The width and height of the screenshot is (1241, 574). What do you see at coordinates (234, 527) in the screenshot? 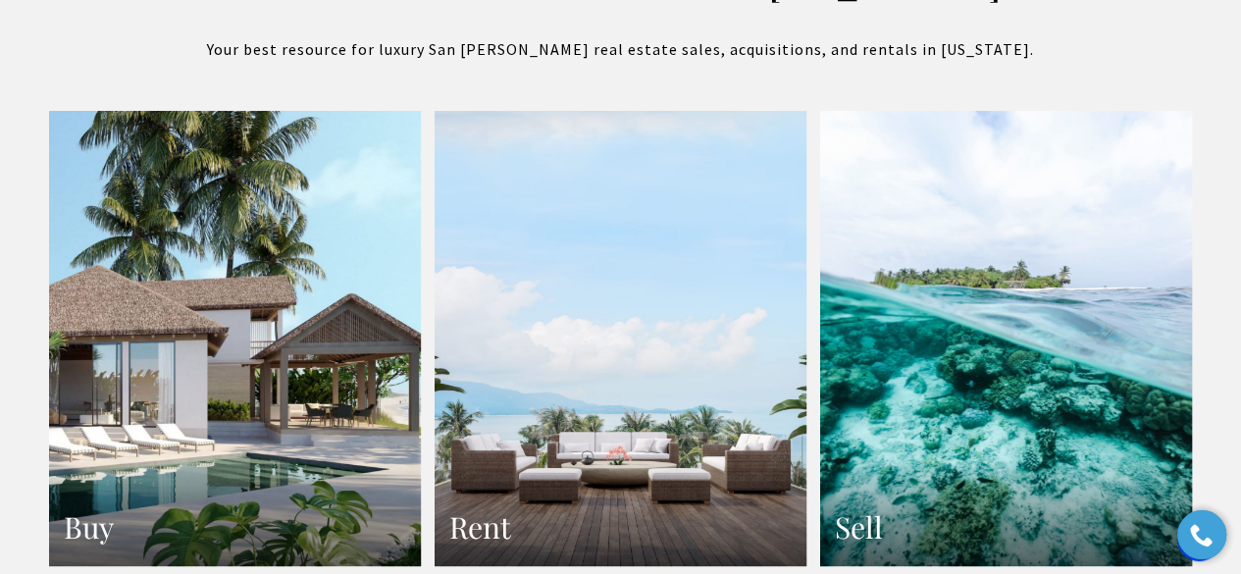
I see `h3: Buy` at bounding box center [234, 527].